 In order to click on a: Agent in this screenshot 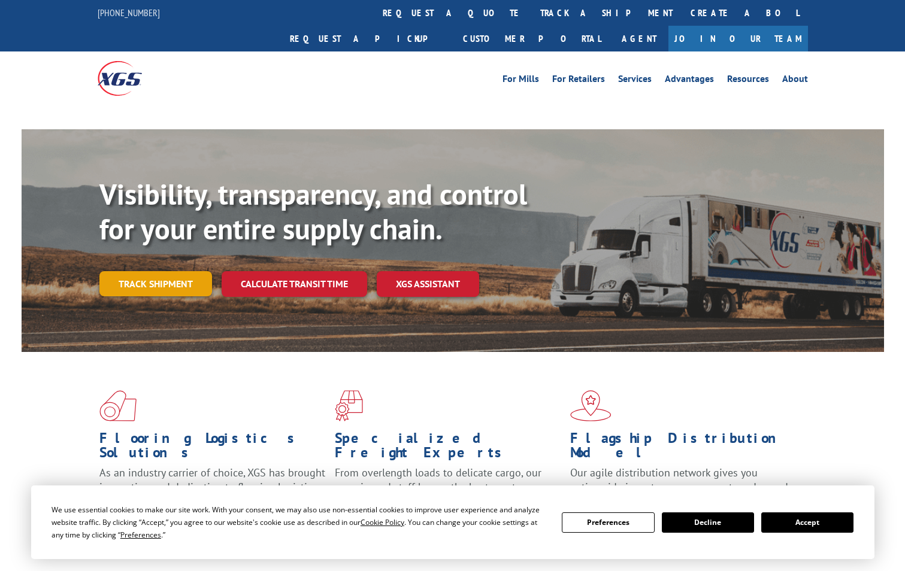, I will do `click(639, 38)`.